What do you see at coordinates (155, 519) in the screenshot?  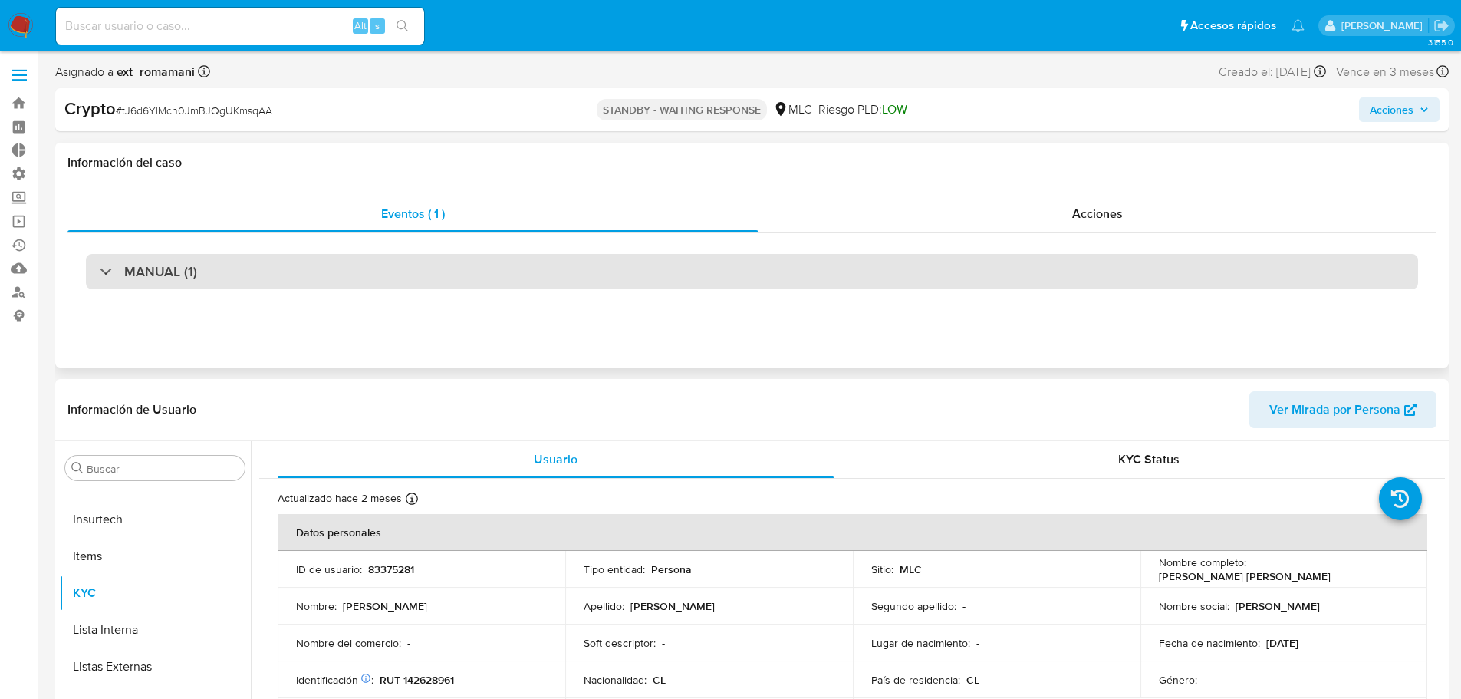 I see `button: Insurtech` at bounding box center [155, 519].